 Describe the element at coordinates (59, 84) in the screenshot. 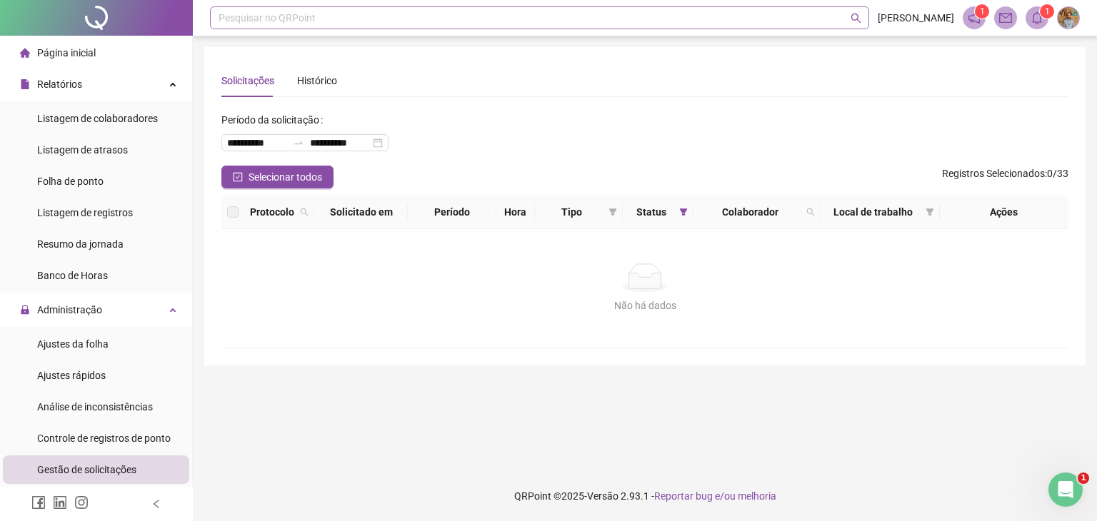

I see `span: Relatórios` at that location.